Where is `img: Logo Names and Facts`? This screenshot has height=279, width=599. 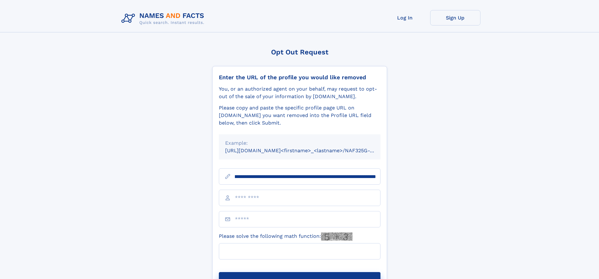 img: Logo Names and Facts is located at coordinates (164, 19).